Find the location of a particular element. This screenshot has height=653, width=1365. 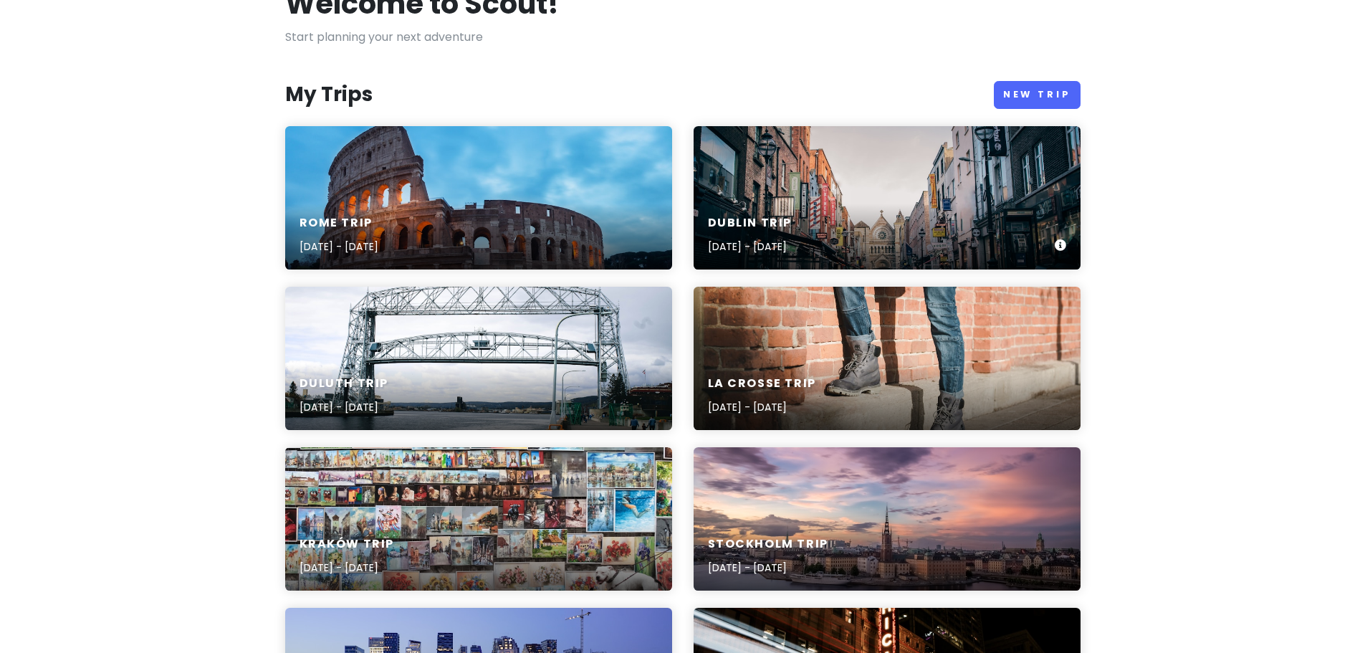

p: Start planning your next adventure is located at coordinates (683, 37).